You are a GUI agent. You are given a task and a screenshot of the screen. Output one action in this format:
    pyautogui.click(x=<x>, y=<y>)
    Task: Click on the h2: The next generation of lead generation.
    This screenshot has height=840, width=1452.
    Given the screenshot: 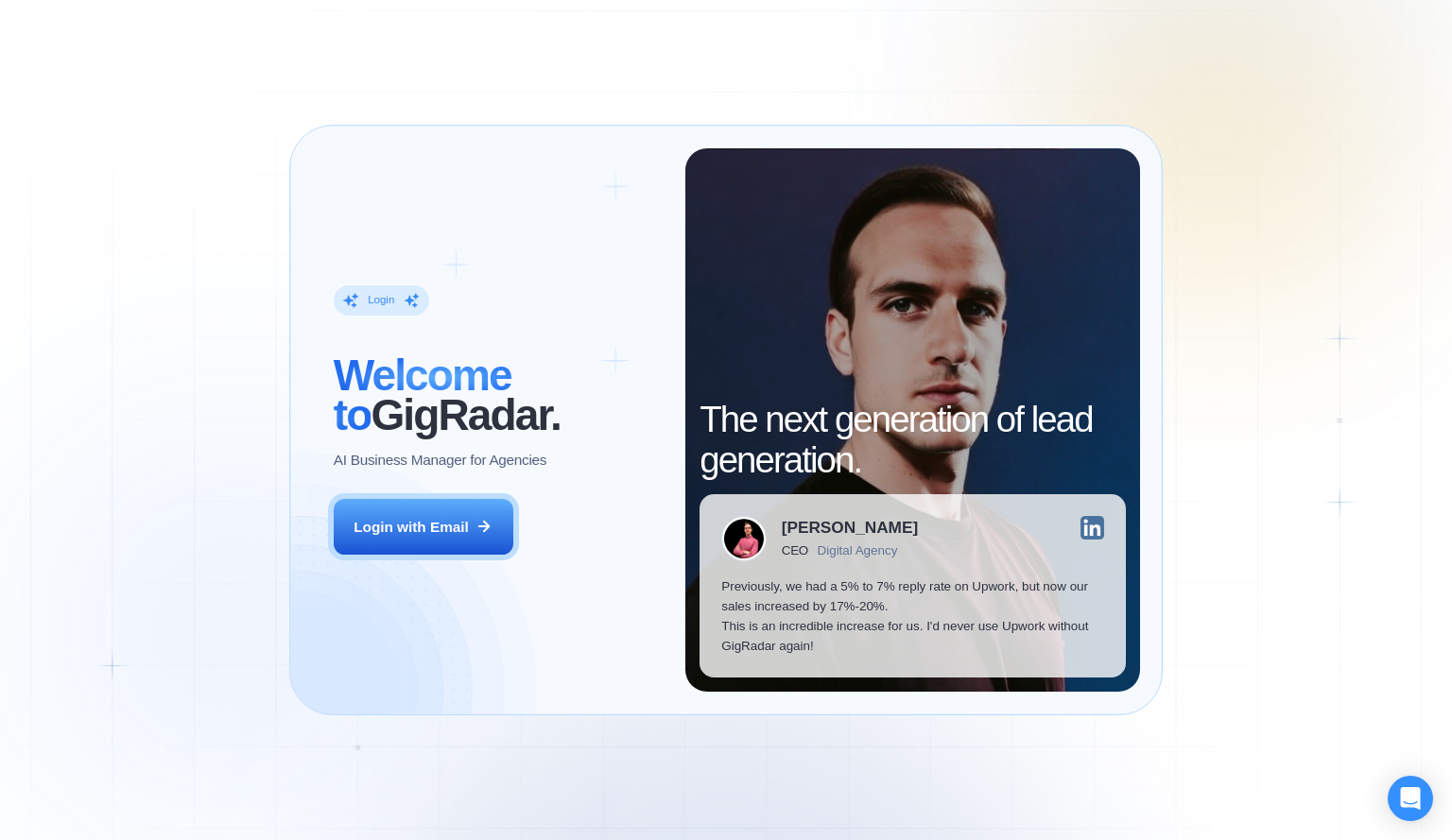 What is the action you would take?
    pyautogui.click(x=913, y=440)
    